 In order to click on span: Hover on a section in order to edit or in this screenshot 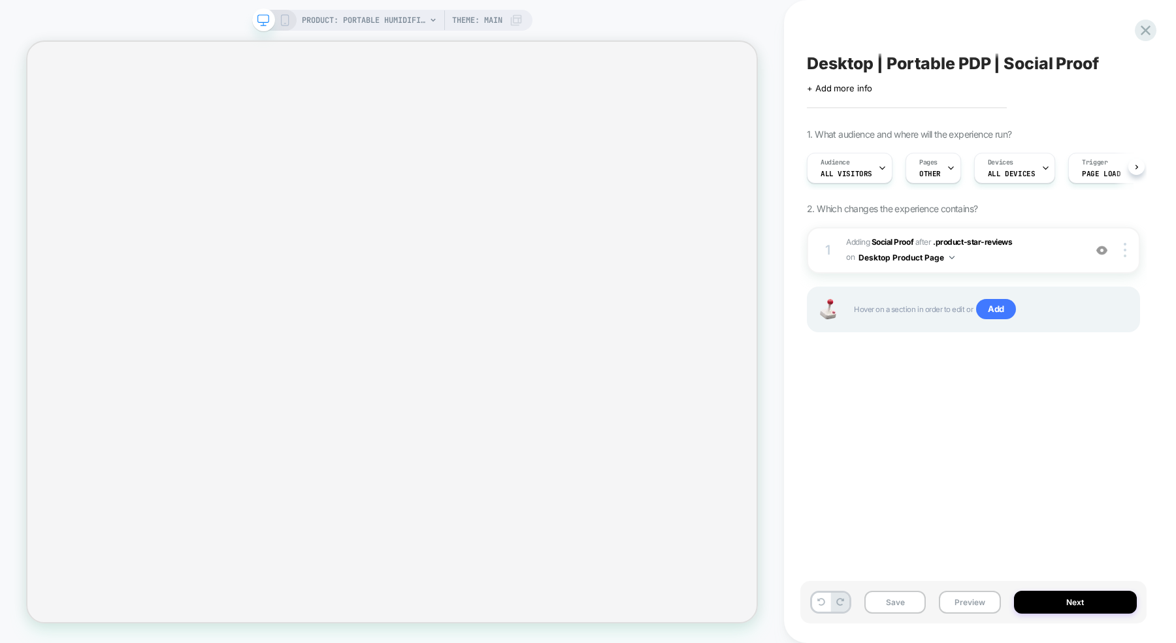, I will do `click(990, 310)`.